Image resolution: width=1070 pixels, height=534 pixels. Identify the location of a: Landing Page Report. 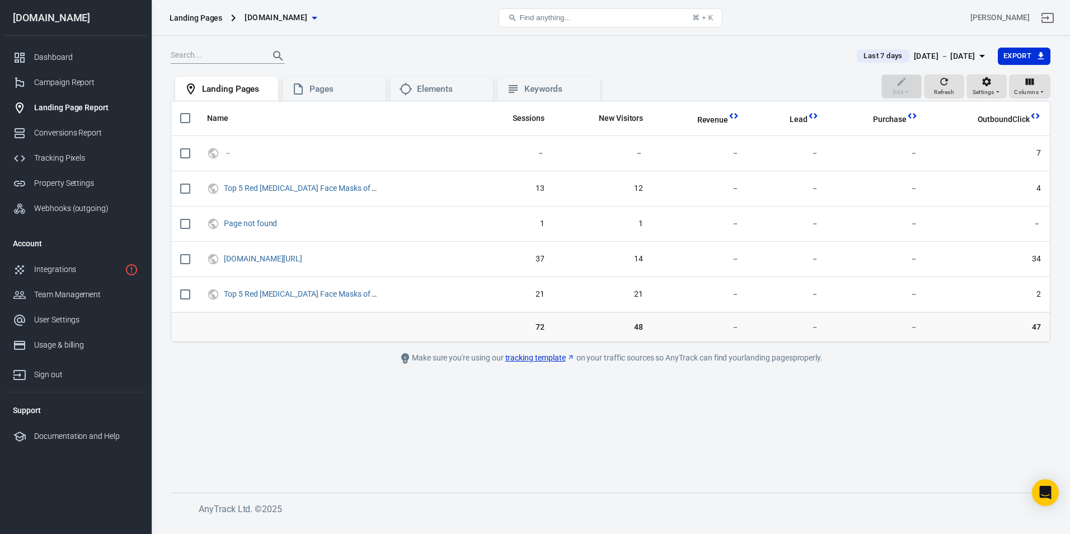
(76, 107).